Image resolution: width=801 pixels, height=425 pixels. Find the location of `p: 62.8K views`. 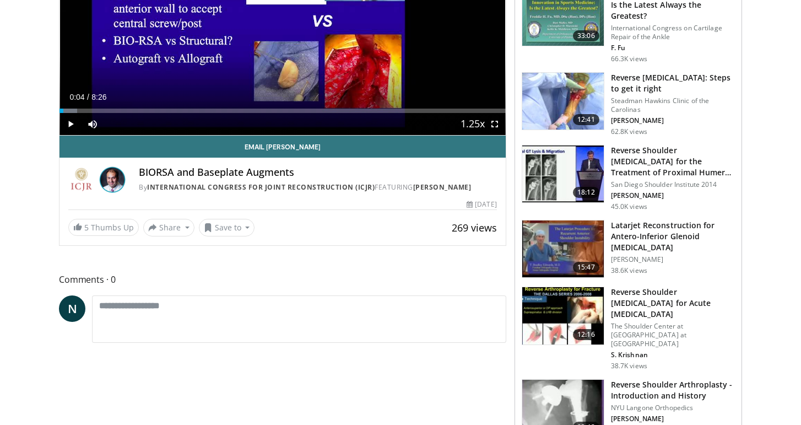

p: 62.8K views is located at coordinates (629, 132).